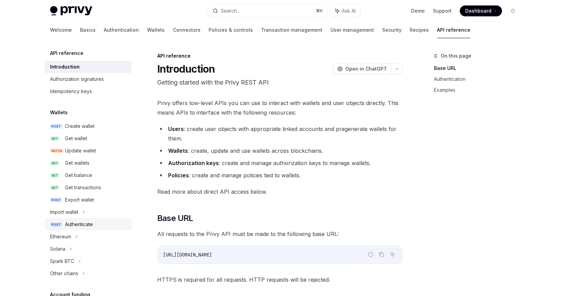 This screenshot has width=568, height=296. I want to click on span: Base URL, so click(175, 218).